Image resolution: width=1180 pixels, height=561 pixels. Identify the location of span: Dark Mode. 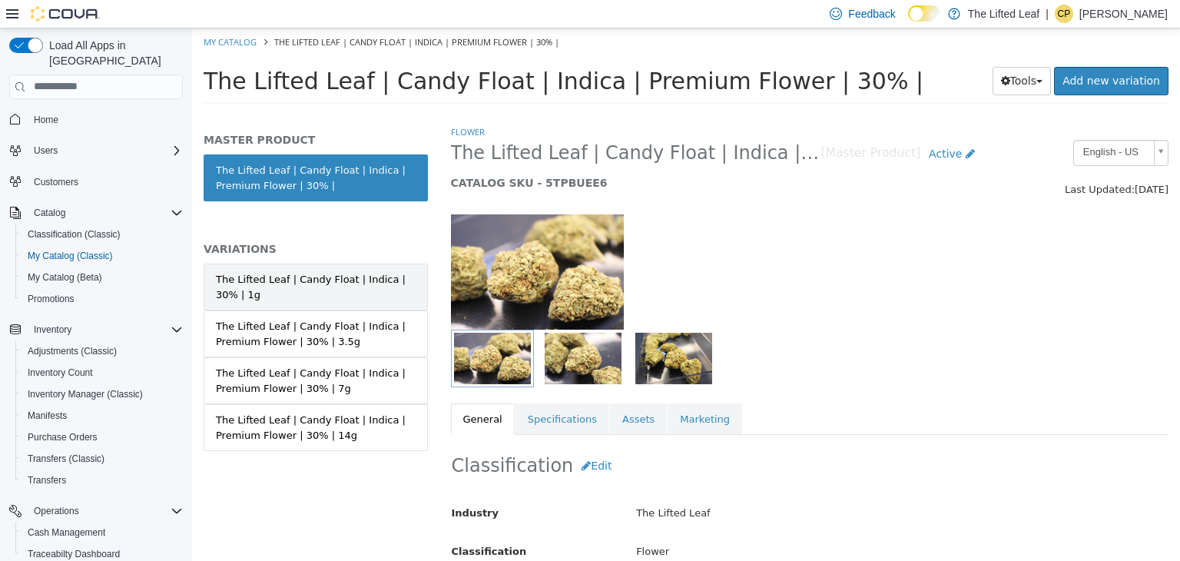
(908, 22).